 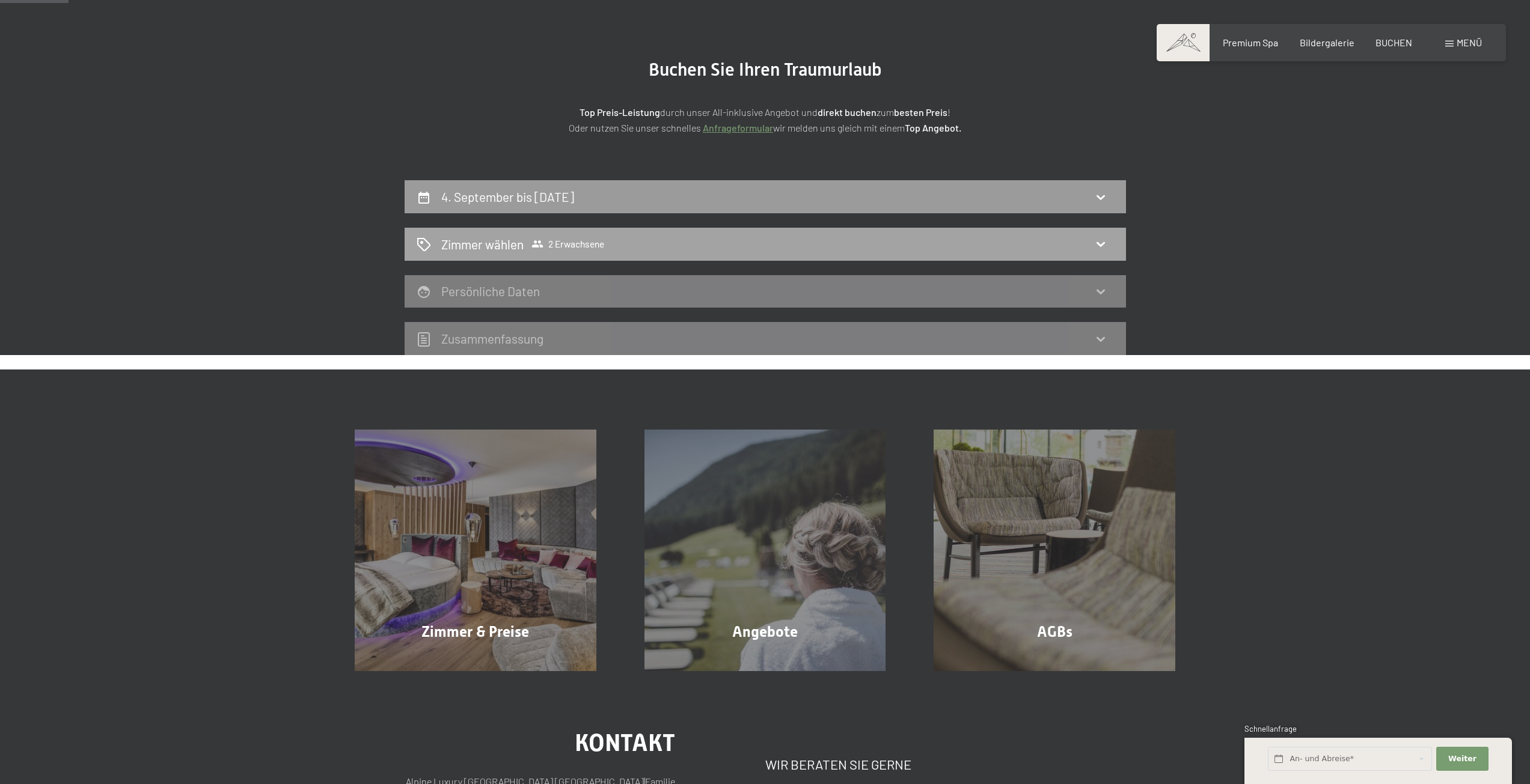 I want to click on span: Menü, so click(x=1470, y=43).